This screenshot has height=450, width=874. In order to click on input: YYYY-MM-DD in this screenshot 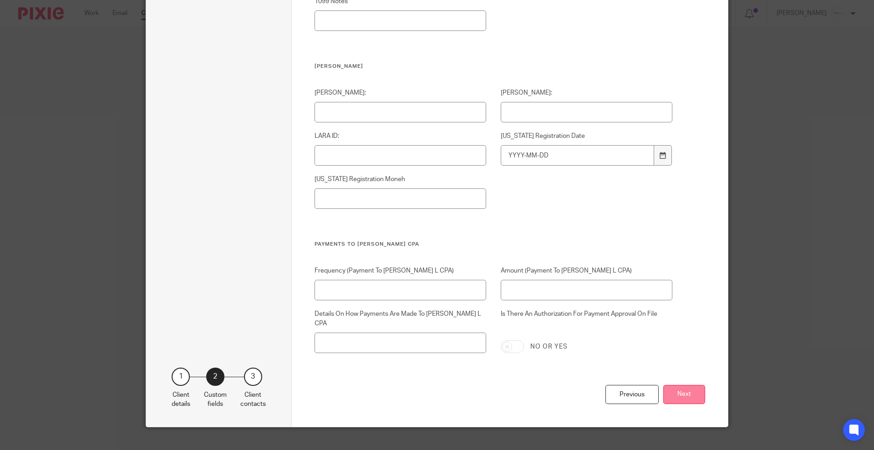, I will do `click(578, 155)`.